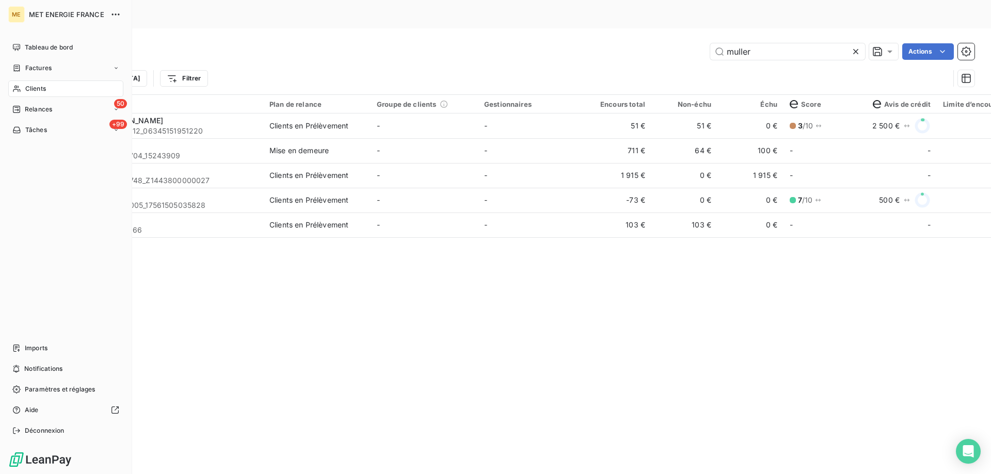 This screenshot has height=474, width=991. I want to click on a: Paramètres et réglages, so click(66, 390).